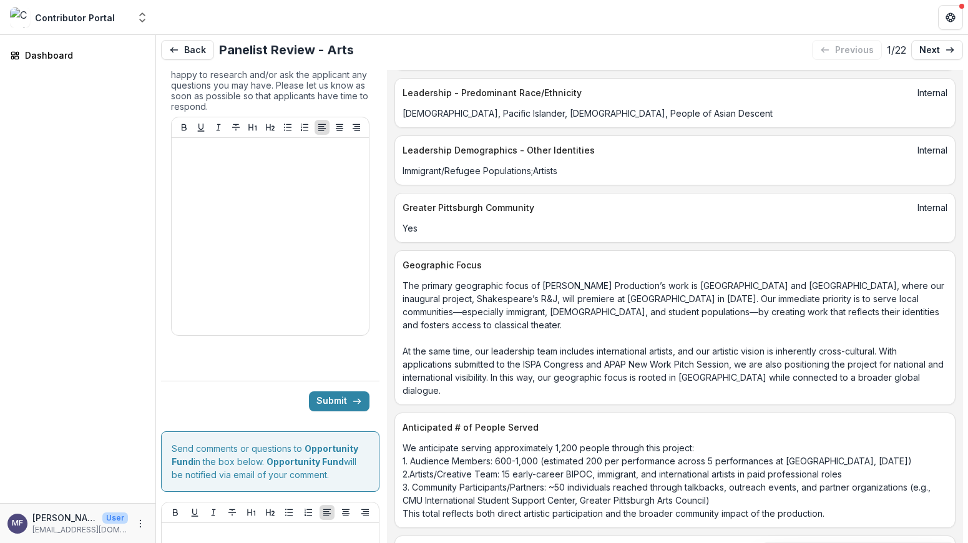 This screenshot has height=543, width=968. What do you see at coordinates (82, 55) in the screenshot?
I see `div: Dashboard` at bounding box center [82, 55].